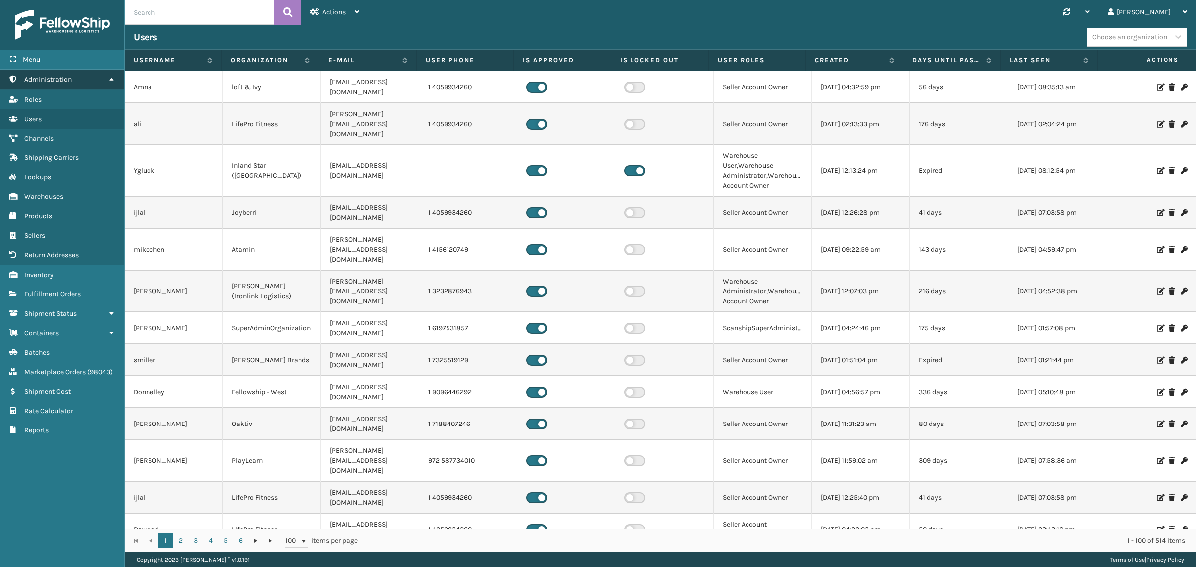  Describe the element at coordinates (173, 124) in the screenshot. I see `td: ali` at that location.